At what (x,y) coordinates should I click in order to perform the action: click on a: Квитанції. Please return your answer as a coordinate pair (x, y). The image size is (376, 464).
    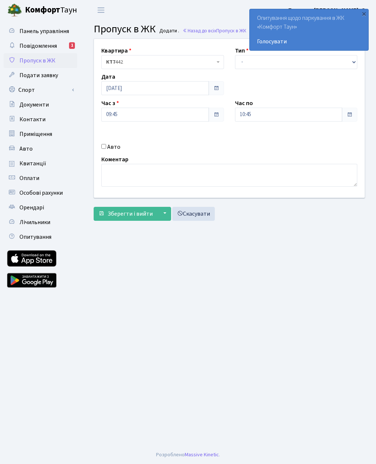
    Looking at the image, I should click on (40, 164).